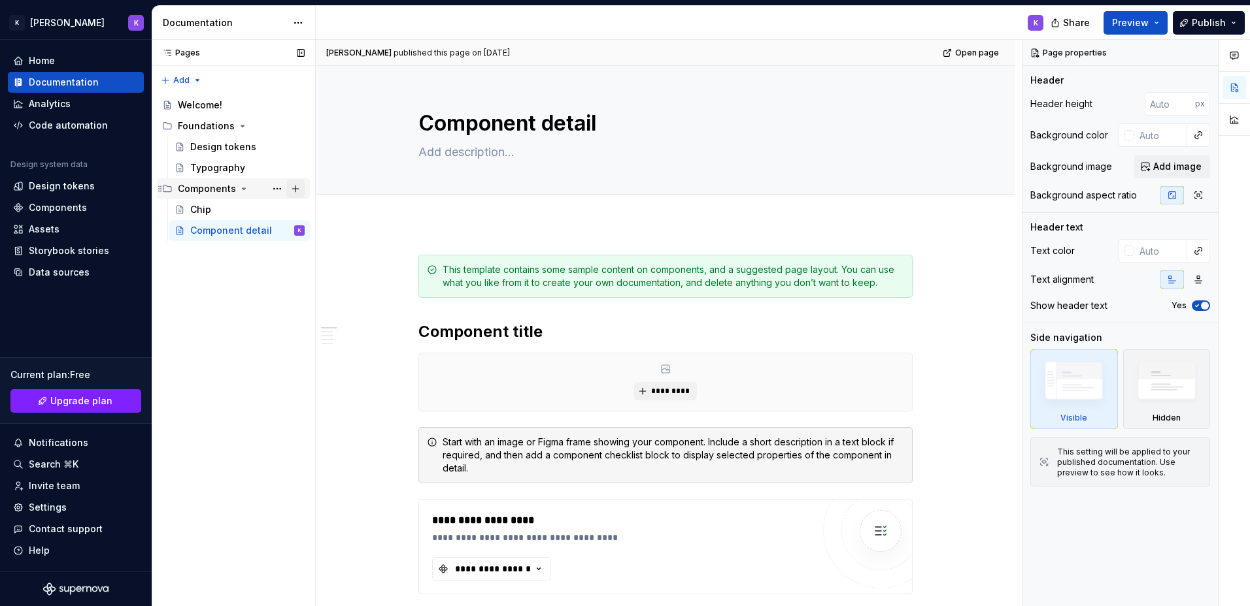 The image size is (1250, 606). Describe the element at coordinates (68, 125) in the screenshot. I see `div: Code automation` at that location.